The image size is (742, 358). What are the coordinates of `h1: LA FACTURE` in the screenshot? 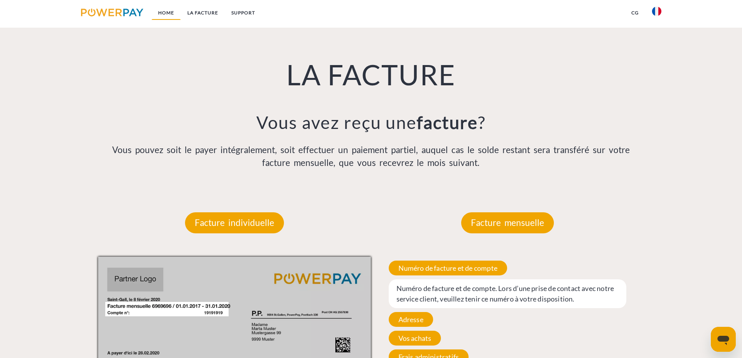 It's located at (371, 74).